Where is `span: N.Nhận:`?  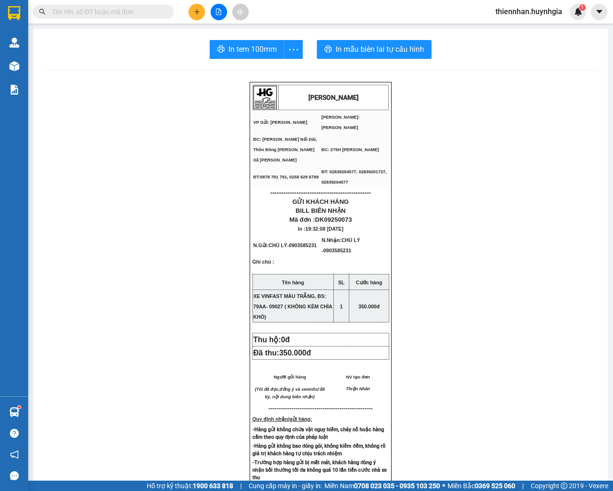 span: N.Nhận: is located at coordinates (341, 245).